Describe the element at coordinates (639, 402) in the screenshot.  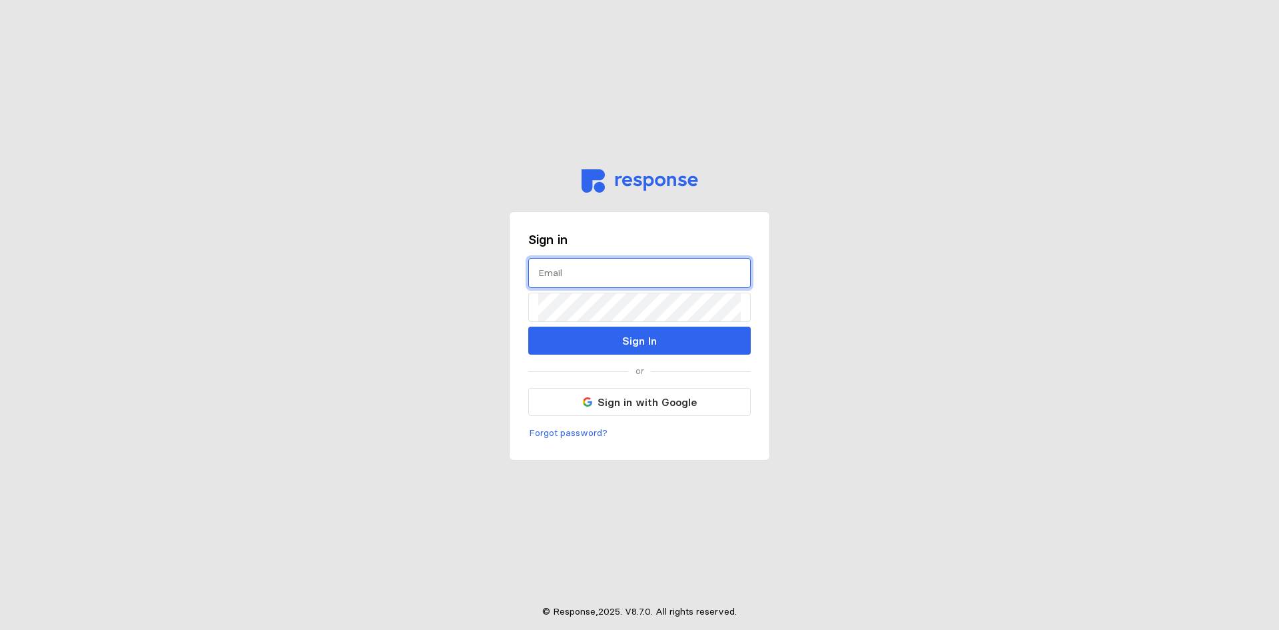
I see `button: Sign in with Google` at that location.